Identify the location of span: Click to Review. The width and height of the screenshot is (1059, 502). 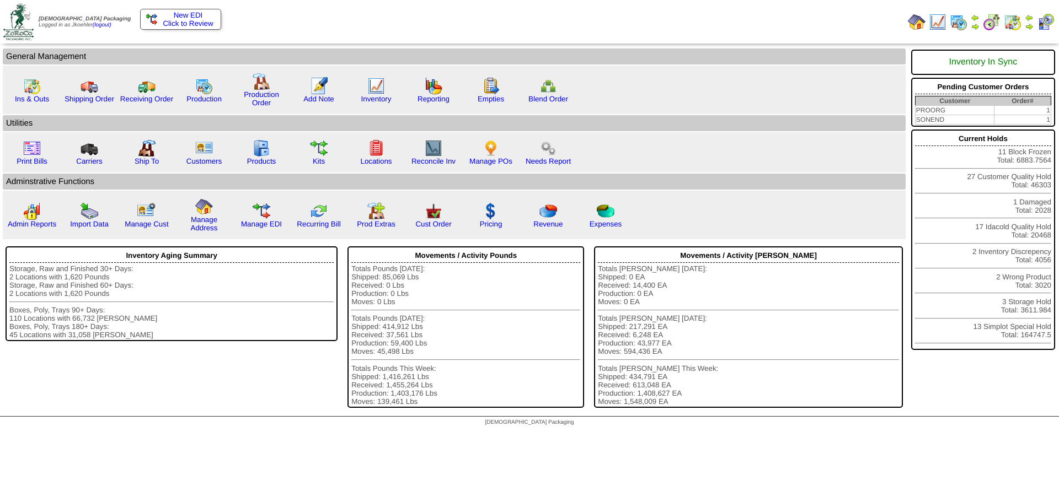
(180, 23).